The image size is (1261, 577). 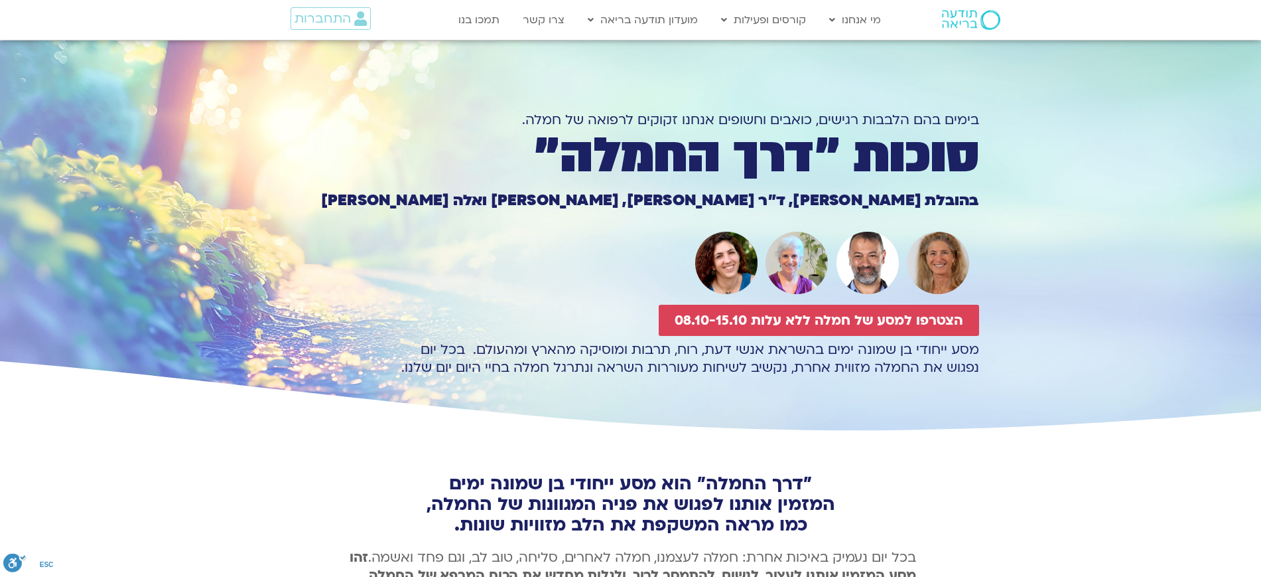 I want to click on span: הצטרפו למסע של חמלה ללא עלות 08.10-15.10, so click(x=819, y=320).